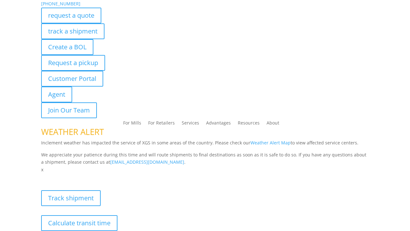  I want to click on a: For Retailers, so click(161, 124).